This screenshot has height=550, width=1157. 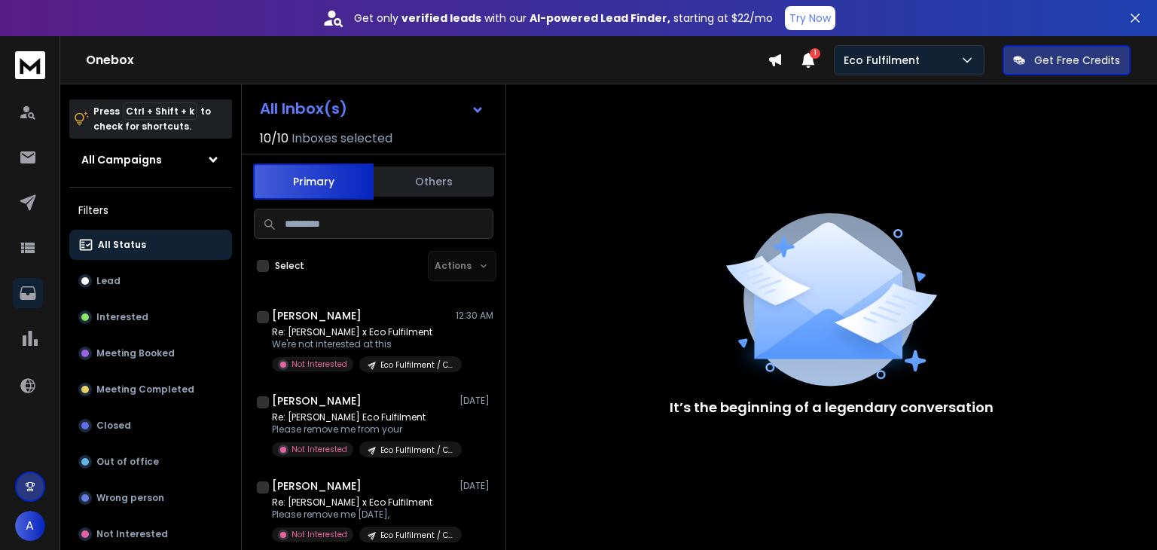 What do you see at coordinates (122, 317) in the screenshot?
I see `p: Interested` at bounding box center [122, 317].